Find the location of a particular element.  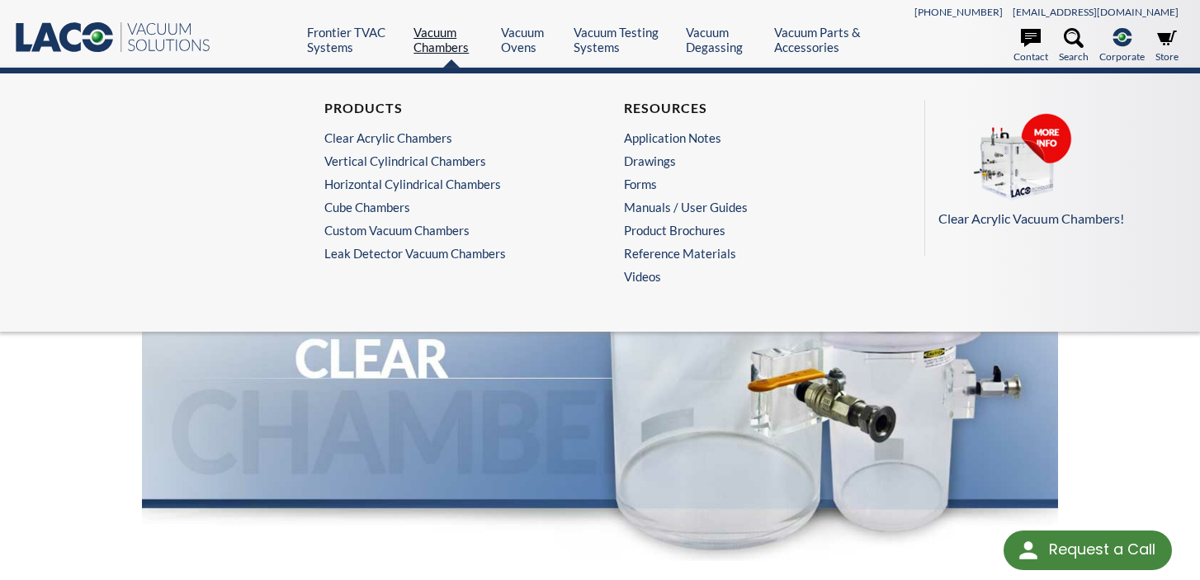

a: Search is located at coordinates (1074, 46).